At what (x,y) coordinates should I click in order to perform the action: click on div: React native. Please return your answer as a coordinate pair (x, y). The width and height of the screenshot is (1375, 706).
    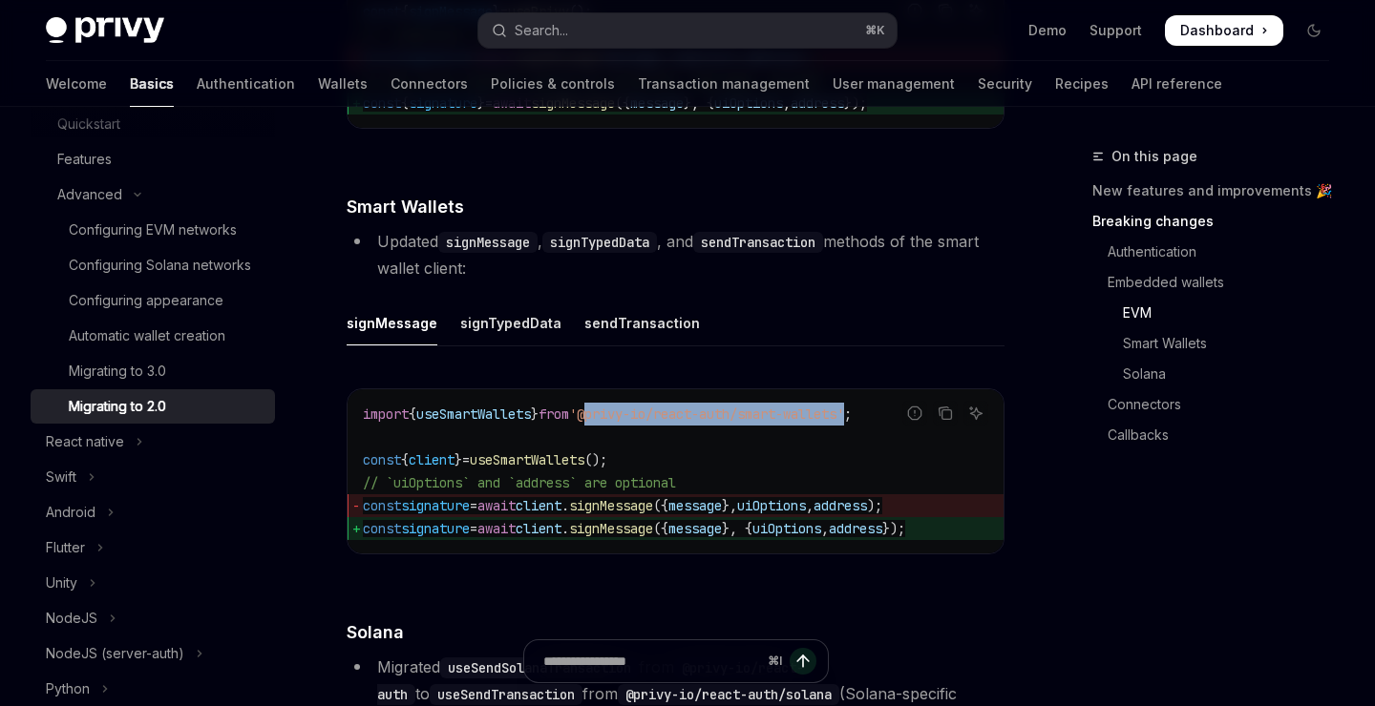
    Looking at the image, I should click on (85, 442).